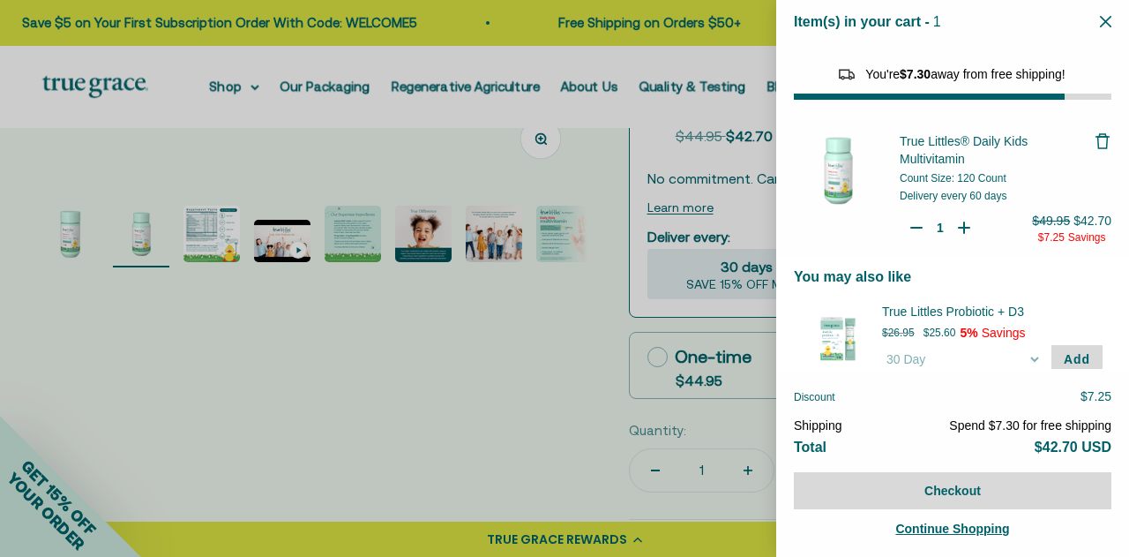 Image resolution: width=1129 pixels, height=557 pixels. I want to click on input: Quantity for True Littles® Daily Kids Multivitamin, so click(941, 228).